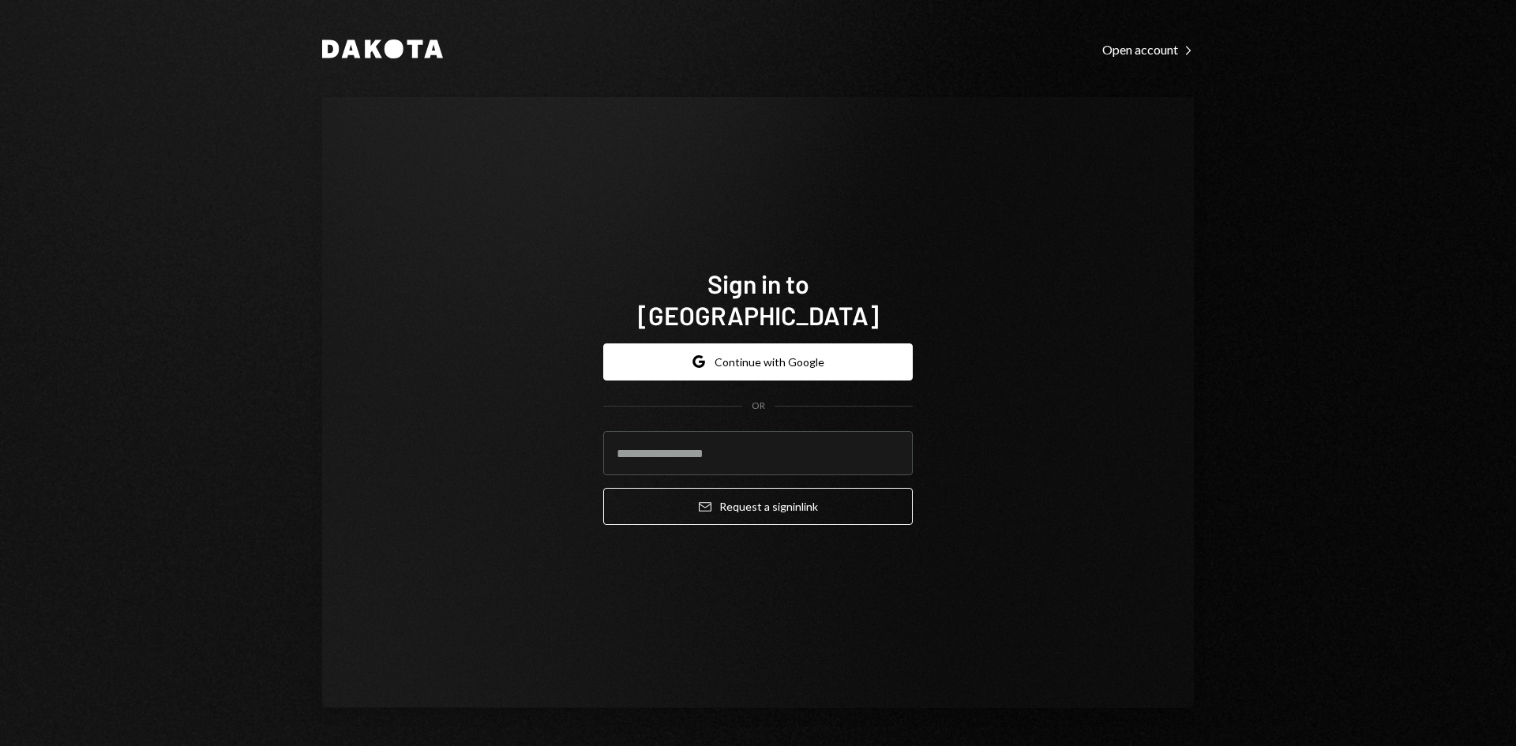 The image size is (1516, 746). Describe the element at coordinates (758, 406) in the screenshot. I see `div: OR` at that location.